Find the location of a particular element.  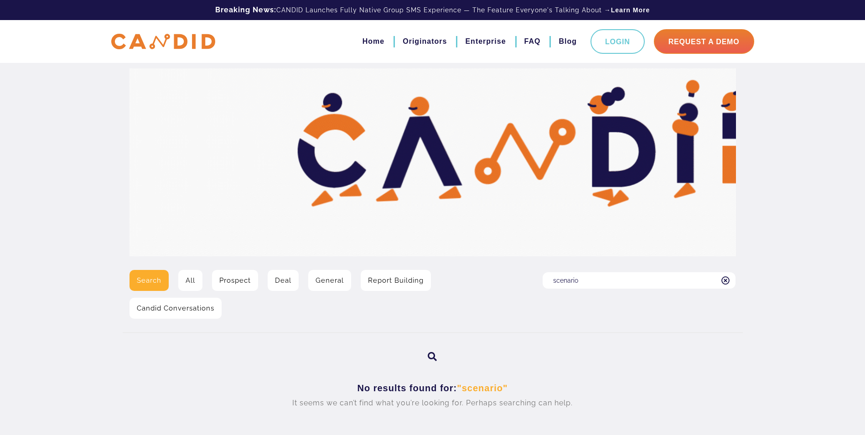

a: General is located at coordinates (330, 280).